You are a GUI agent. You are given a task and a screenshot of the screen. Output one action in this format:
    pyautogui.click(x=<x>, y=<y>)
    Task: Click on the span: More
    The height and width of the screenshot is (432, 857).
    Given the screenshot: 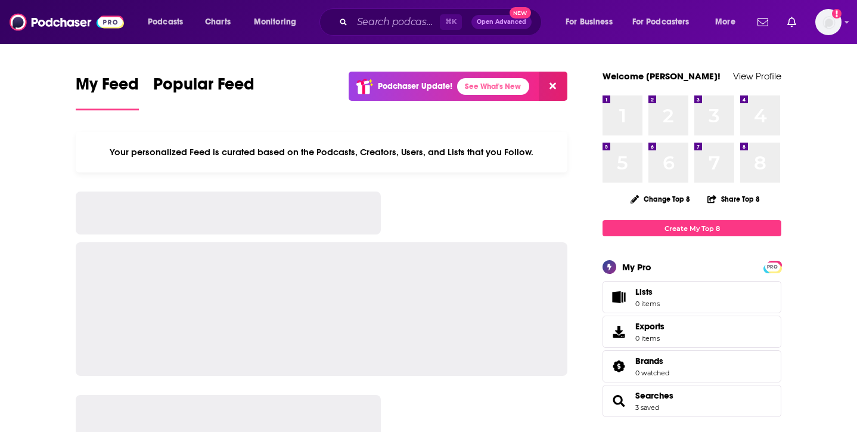 What is the action you would take?
    pyautogui.click(x=726, y=22)
    